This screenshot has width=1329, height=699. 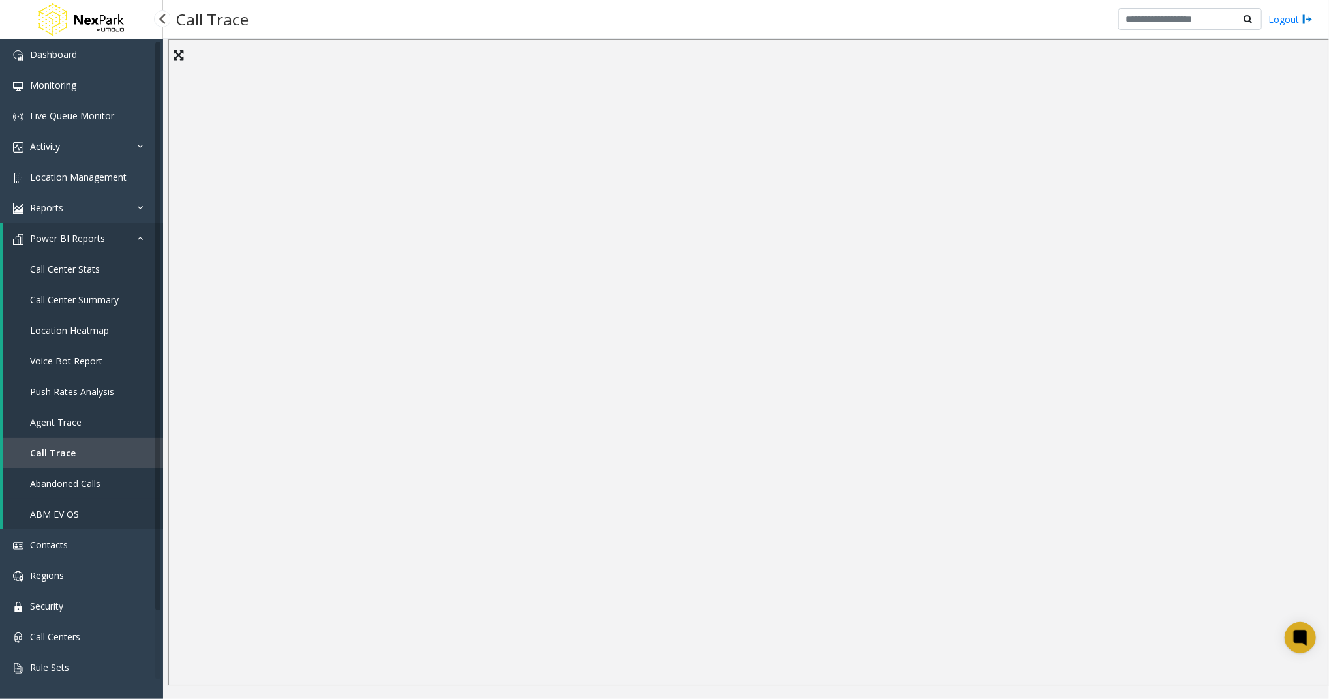 I want to click on span: ABM EV OS, so click(x=54, y=514).